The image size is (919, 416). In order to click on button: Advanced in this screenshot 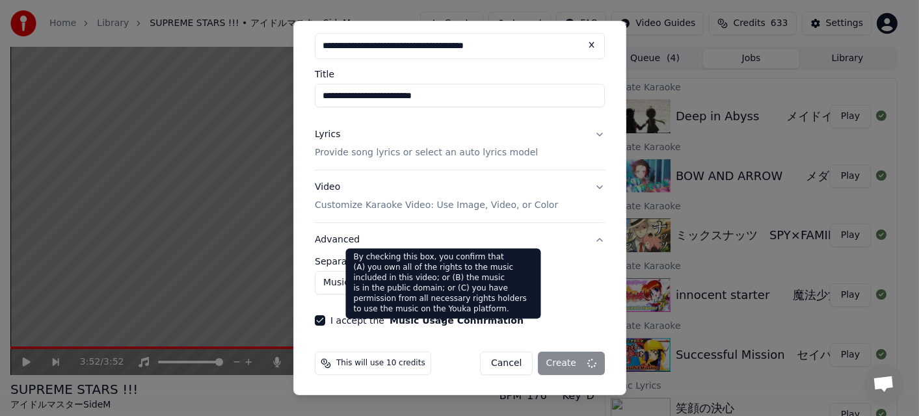, I will do `click(460, 240)`.